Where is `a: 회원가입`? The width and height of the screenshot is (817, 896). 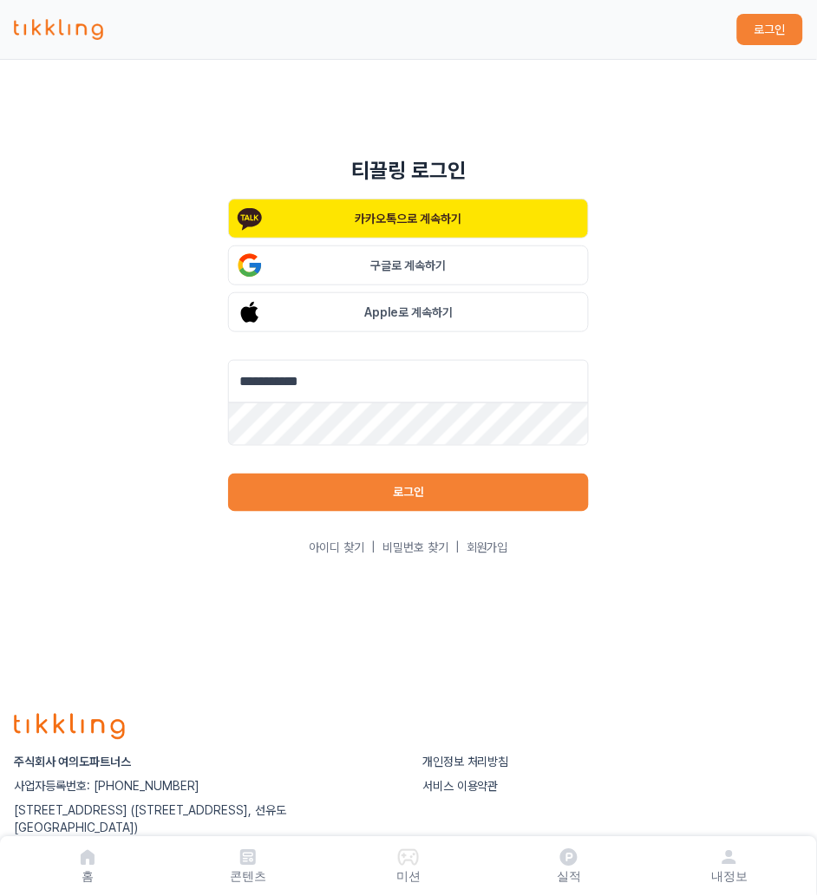 a: 회원가입 is located at coordinates (488, 548).